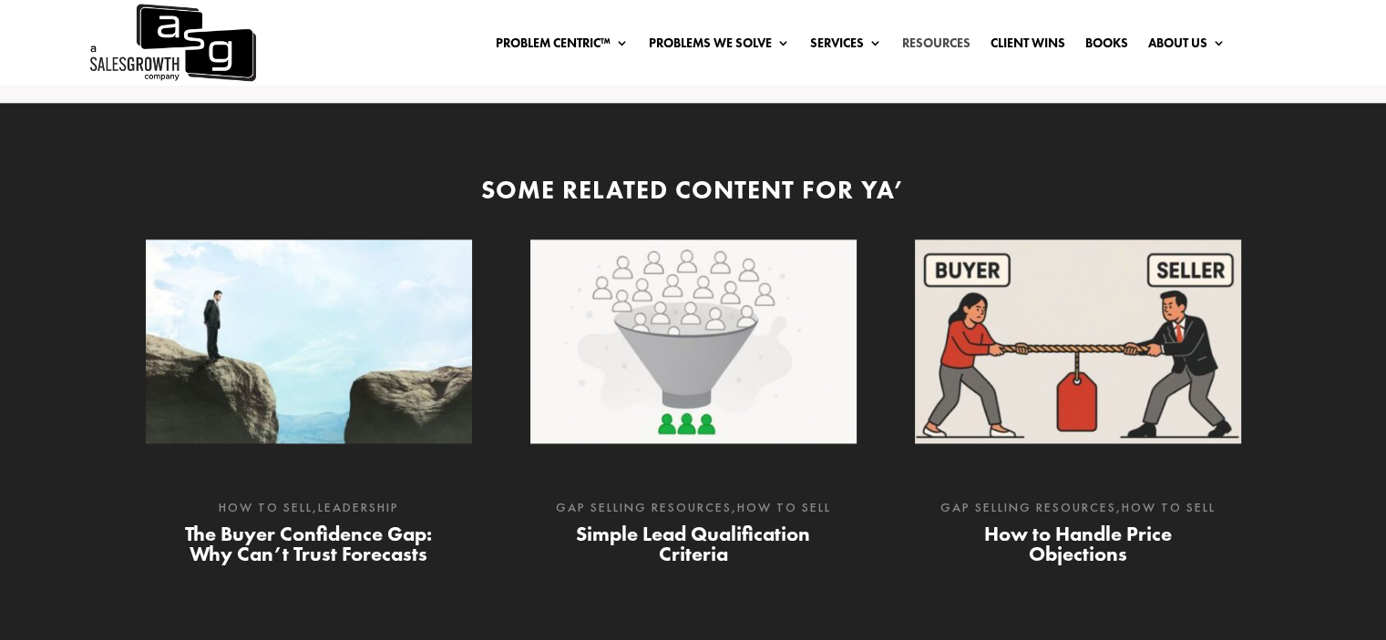  What do you see at coordinates (693, 189) in the screenshot?
I see `div: Some Related Content for Ya’` at bounding box center [693, 189].